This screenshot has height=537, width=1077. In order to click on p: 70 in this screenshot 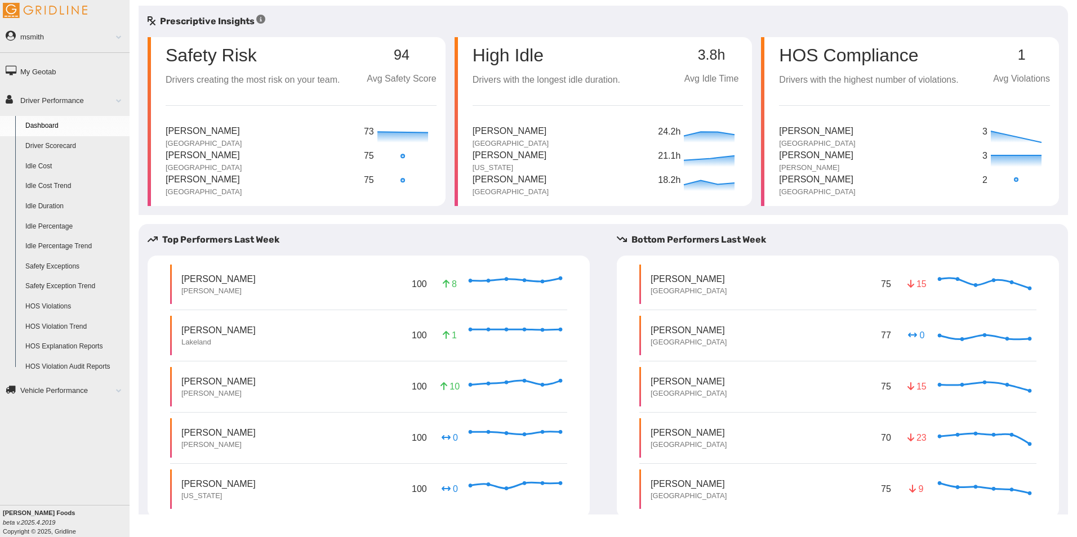, I will do `click(886, 438)`.